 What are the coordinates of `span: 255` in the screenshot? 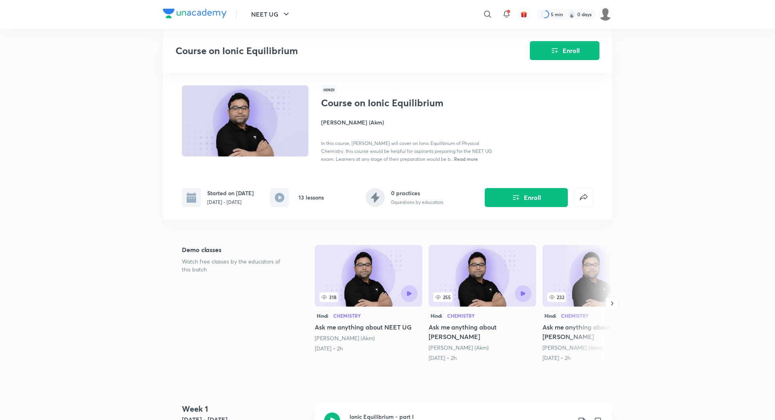 It's located at (443, 297).